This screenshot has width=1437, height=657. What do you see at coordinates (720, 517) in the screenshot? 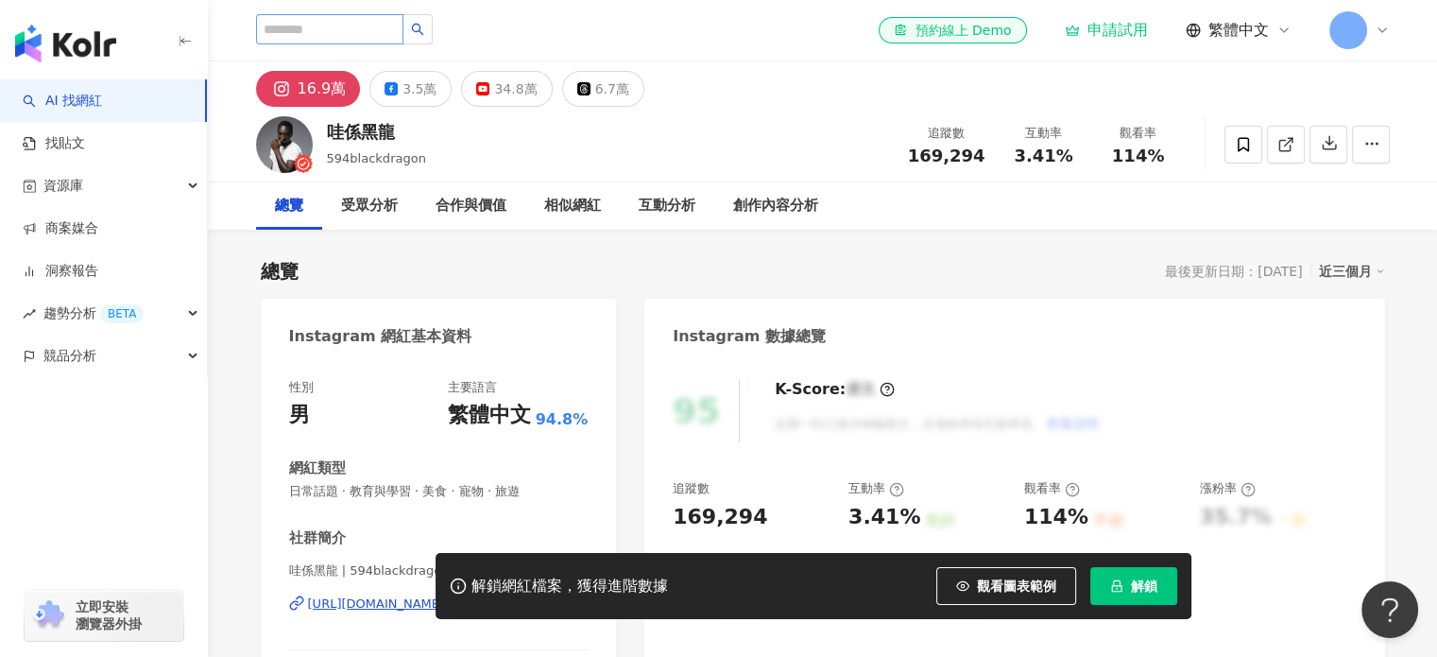
I see `div: 169,294` at bounding box center [720, 517].